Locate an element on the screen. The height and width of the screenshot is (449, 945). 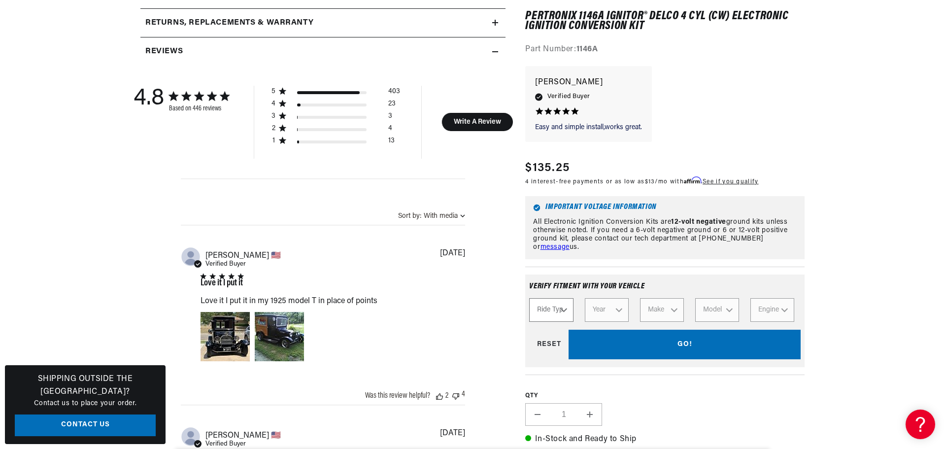
select: Year is located at coordinates (606, 310).